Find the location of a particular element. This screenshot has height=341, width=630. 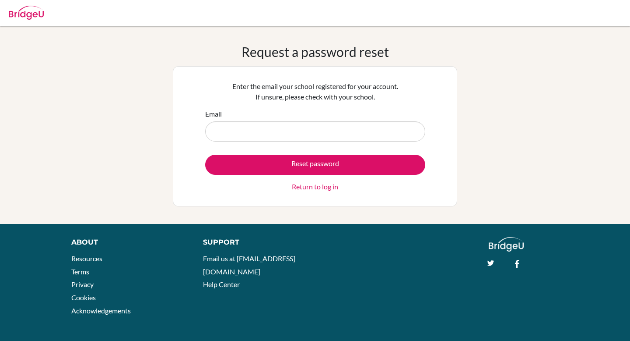

a: Privacy is located at coordinates (82, 284).